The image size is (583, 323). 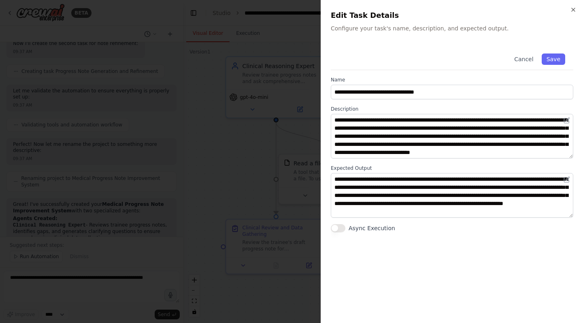 I want to click on button: Save, so click(x=554, y=59).